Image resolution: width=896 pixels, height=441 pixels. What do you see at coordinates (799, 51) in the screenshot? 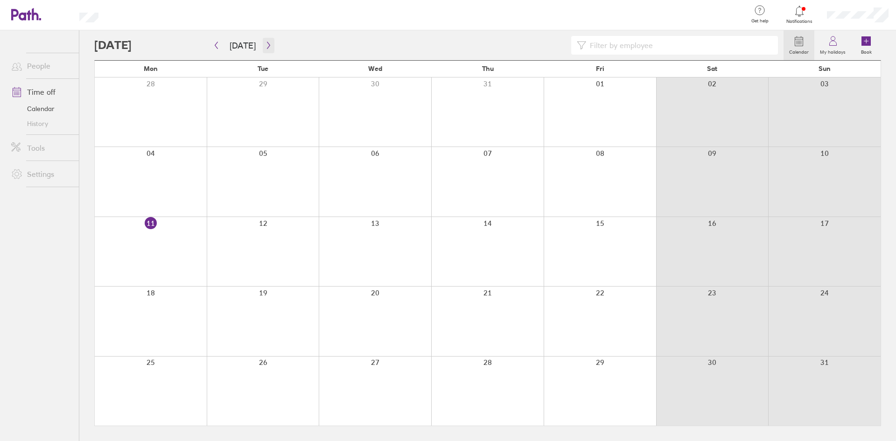
I see `label: Calendar` at bounding box center [799, 51].